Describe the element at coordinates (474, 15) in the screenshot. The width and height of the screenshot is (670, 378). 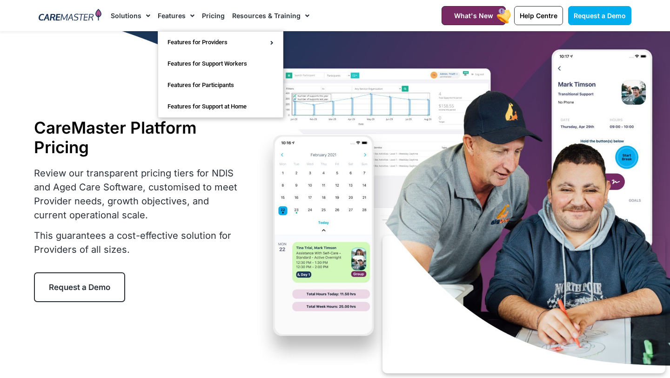
I see `a: What's New` at that location.